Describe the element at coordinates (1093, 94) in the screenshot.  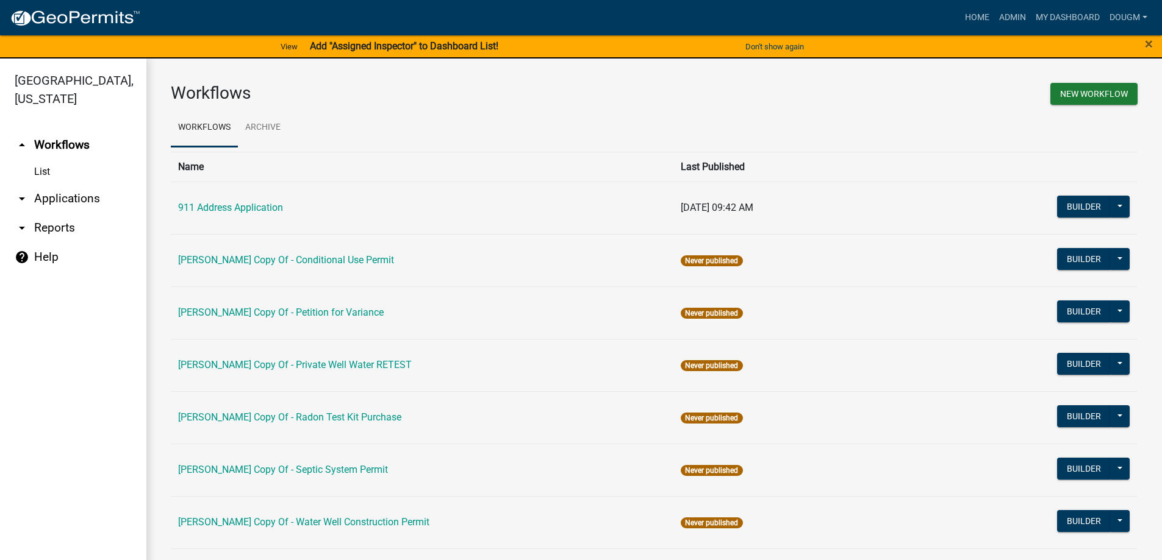
I see `button: New Workflow` at that location.